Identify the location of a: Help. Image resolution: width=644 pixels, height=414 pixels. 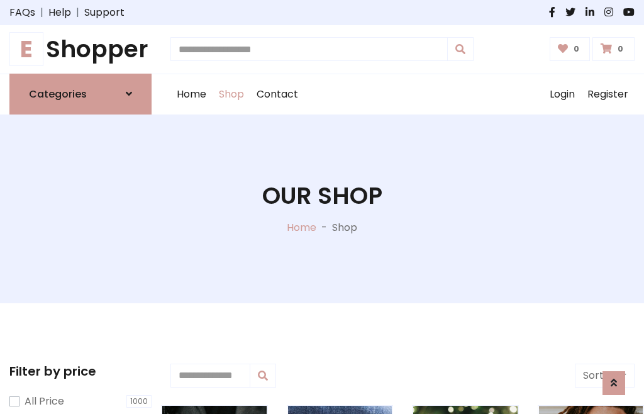
(60, 13).